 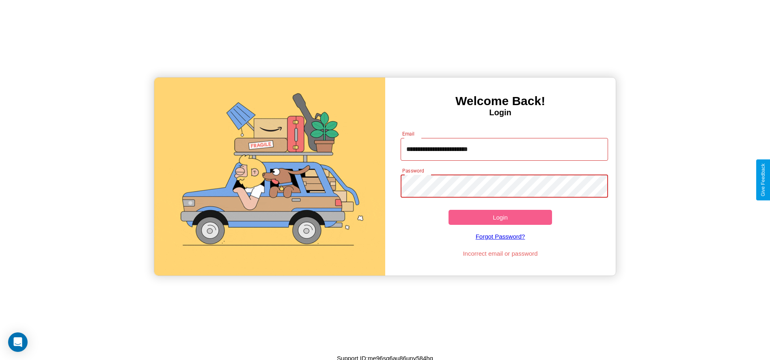 I want to click on div: Open Intercom Messenger, so click(x=18, y=342).